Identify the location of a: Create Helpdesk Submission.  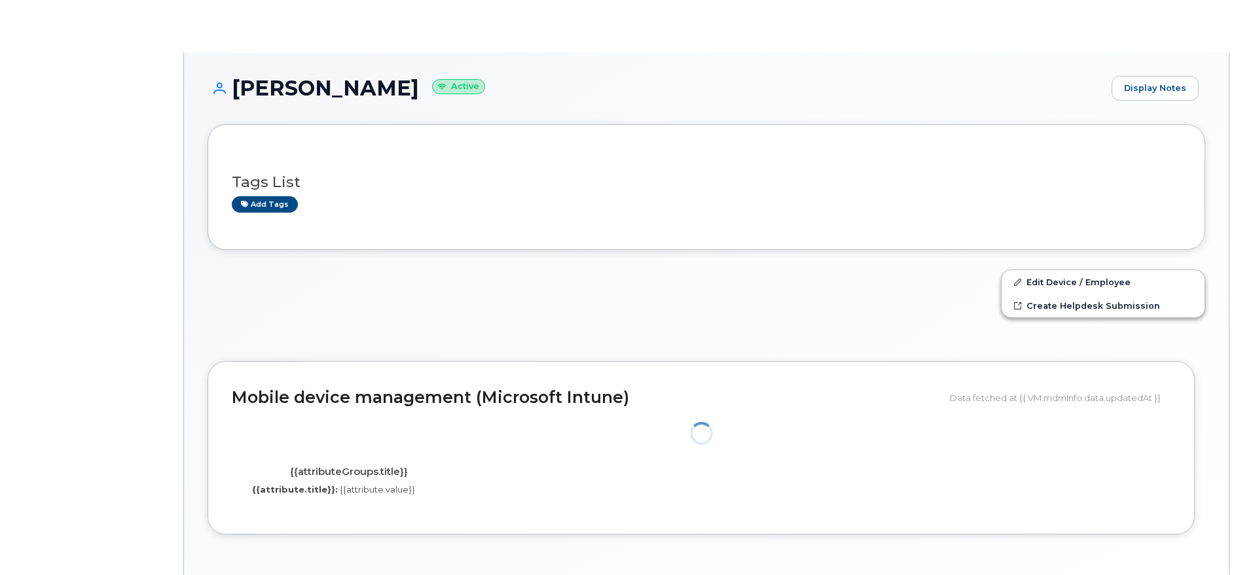
(1103, 306).